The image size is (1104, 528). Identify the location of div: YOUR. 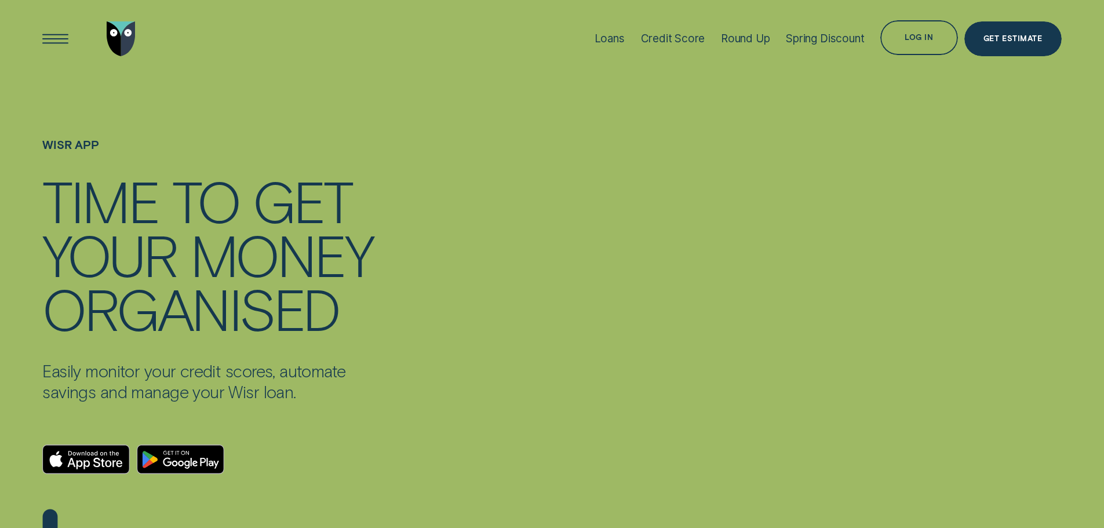
(109, 254).